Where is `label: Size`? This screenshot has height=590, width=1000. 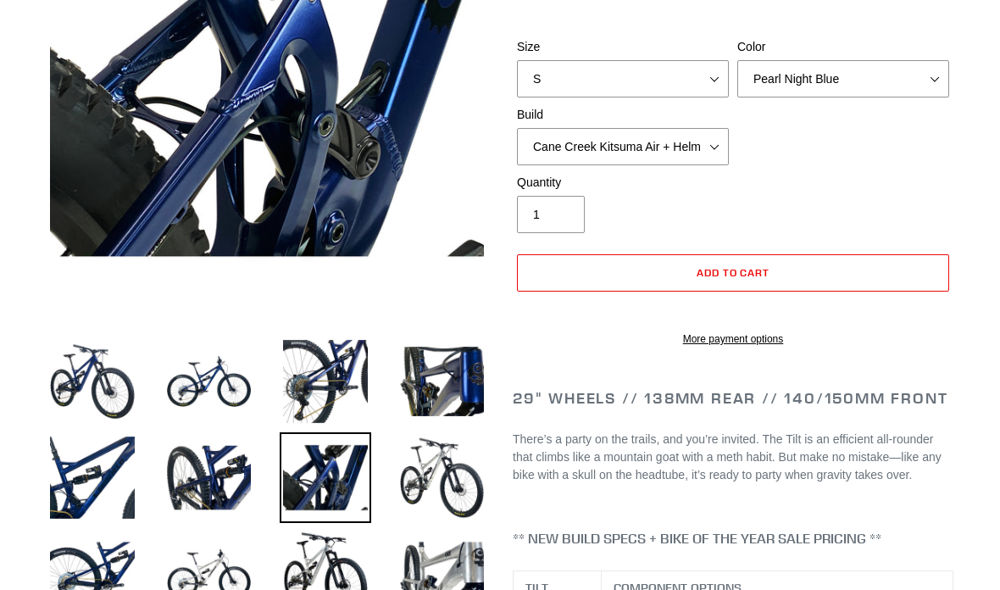
label: Size is located at coordinates (623, 47).